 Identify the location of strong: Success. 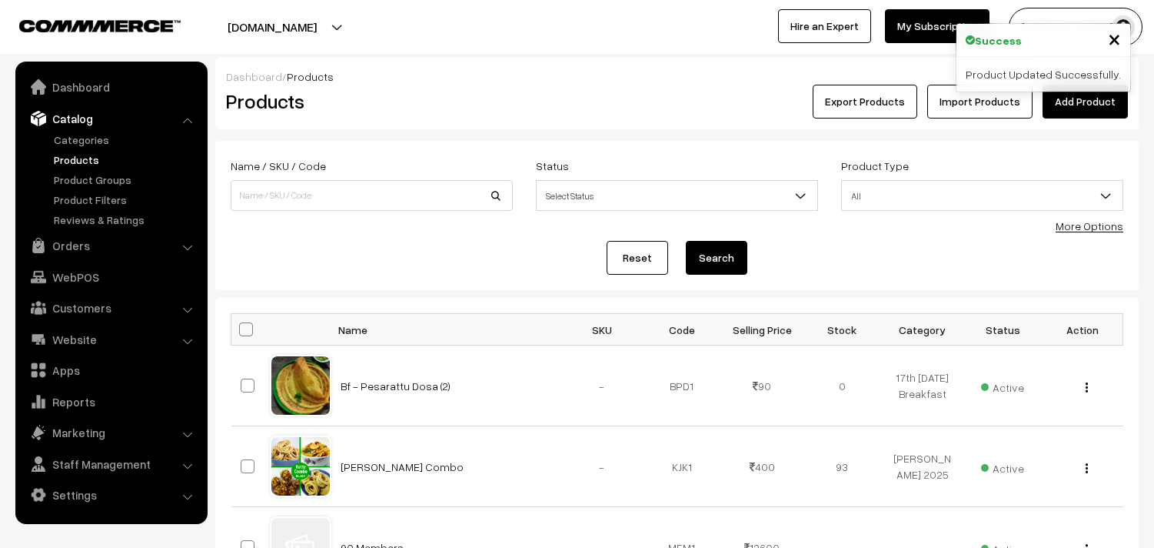
(998, 40).